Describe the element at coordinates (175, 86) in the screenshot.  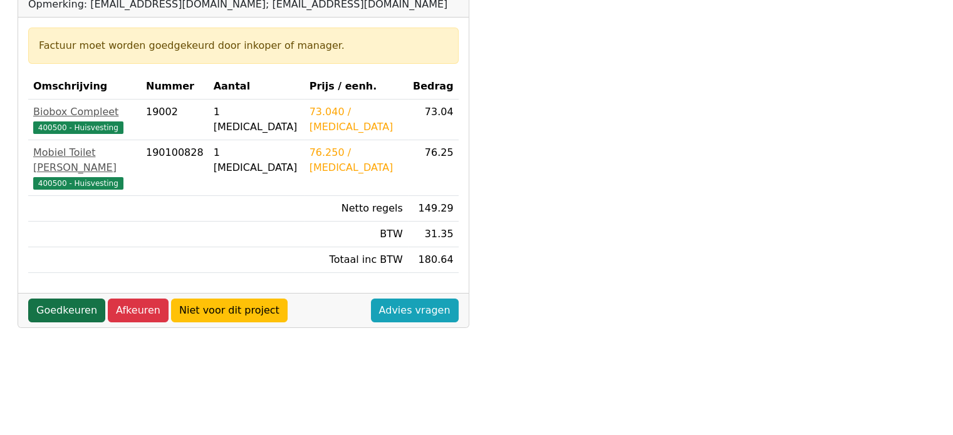
I see `th: Nummer` at that location.